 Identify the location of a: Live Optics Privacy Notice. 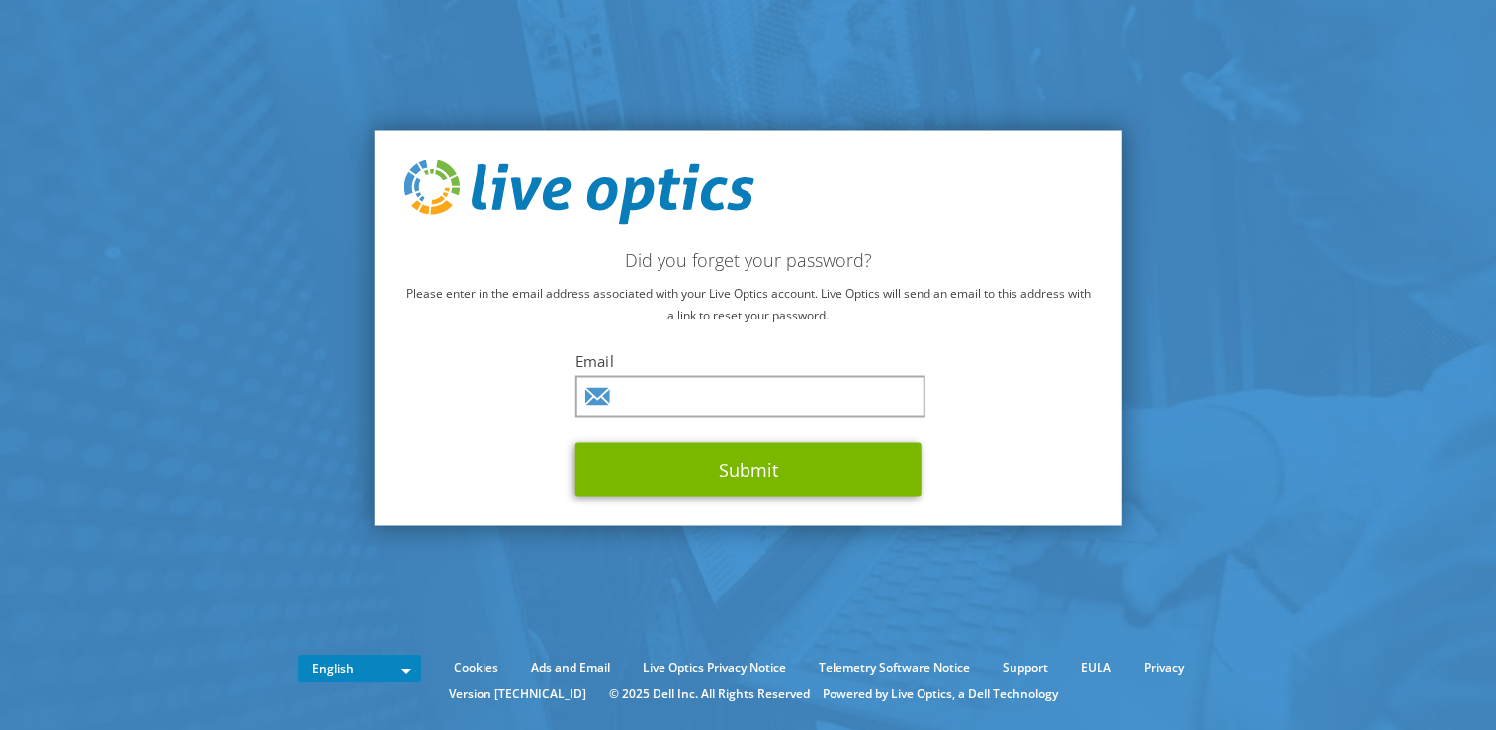
(714, 668).